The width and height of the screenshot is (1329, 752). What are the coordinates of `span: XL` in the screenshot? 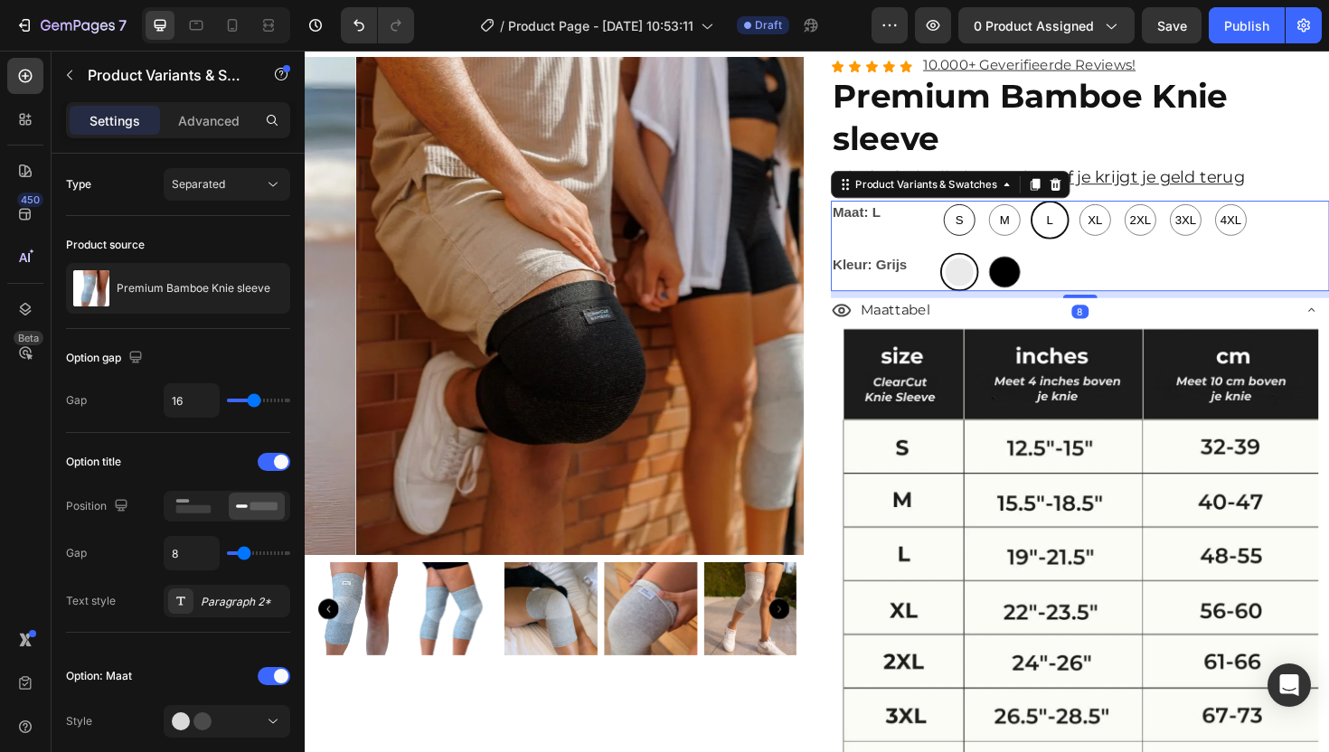 It's located at (836, 179).